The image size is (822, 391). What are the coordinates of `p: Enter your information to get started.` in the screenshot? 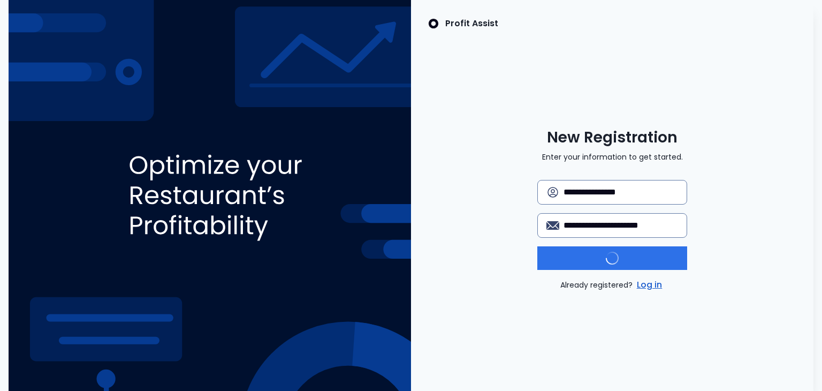 It's located at (612, 157).